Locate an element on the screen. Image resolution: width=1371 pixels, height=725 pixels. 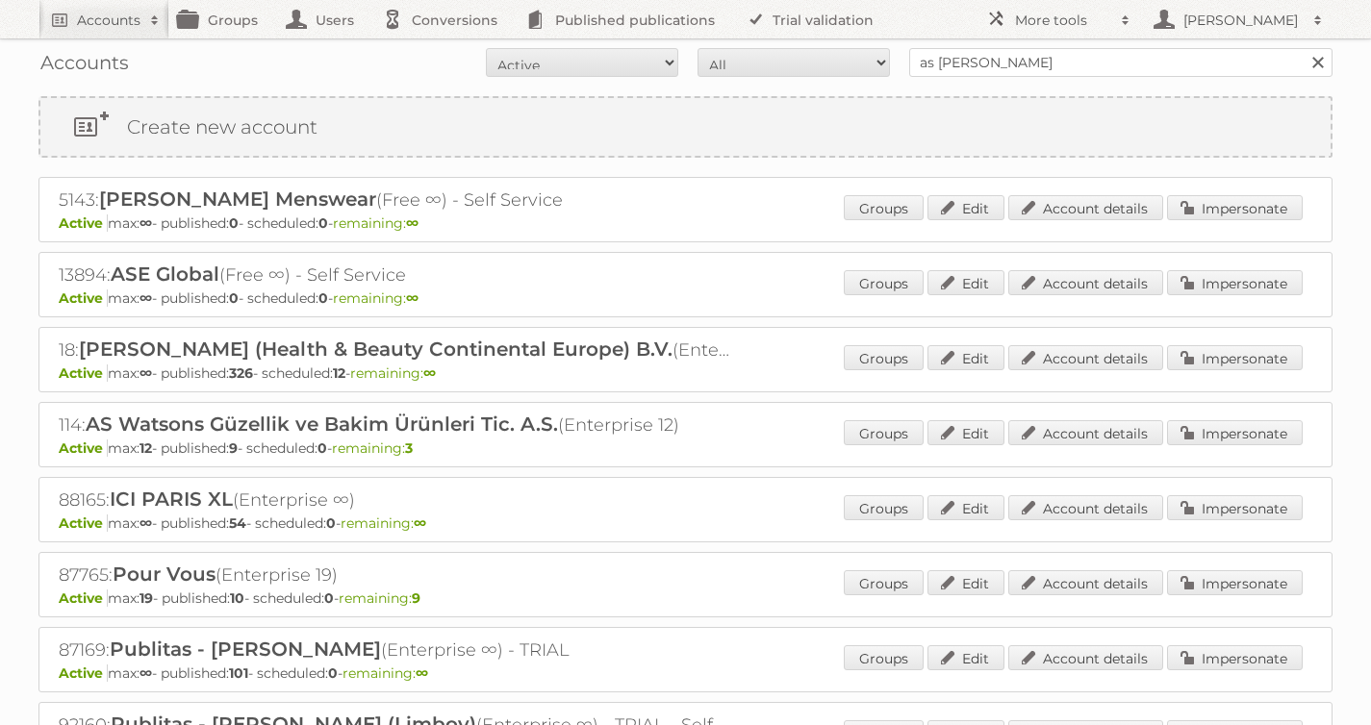
h2: 18: (Enterprise ∞) is located at coordinates (395, 350).